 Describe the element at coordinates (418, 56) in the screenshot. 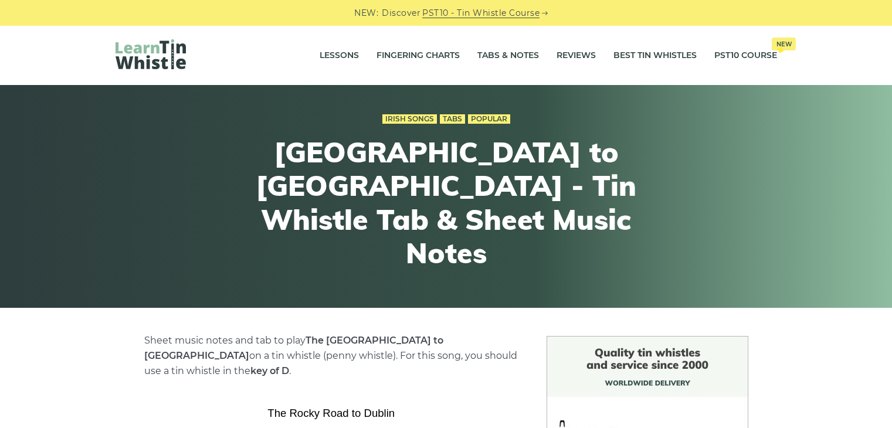

I see `a: Fingering Charts` at that location.